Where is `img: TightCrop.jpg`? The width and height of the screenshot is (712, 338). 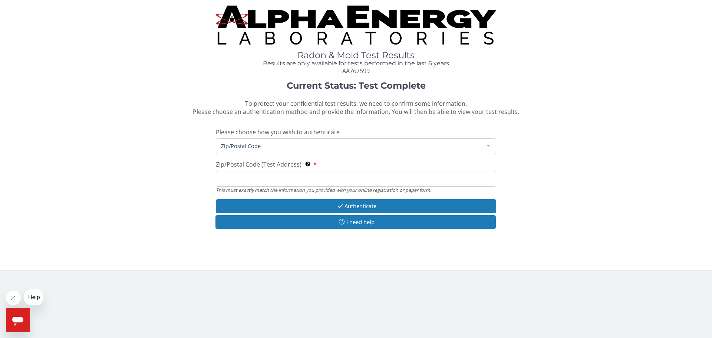 img: TightCrop.jpg is located at coordinates (356, 25).